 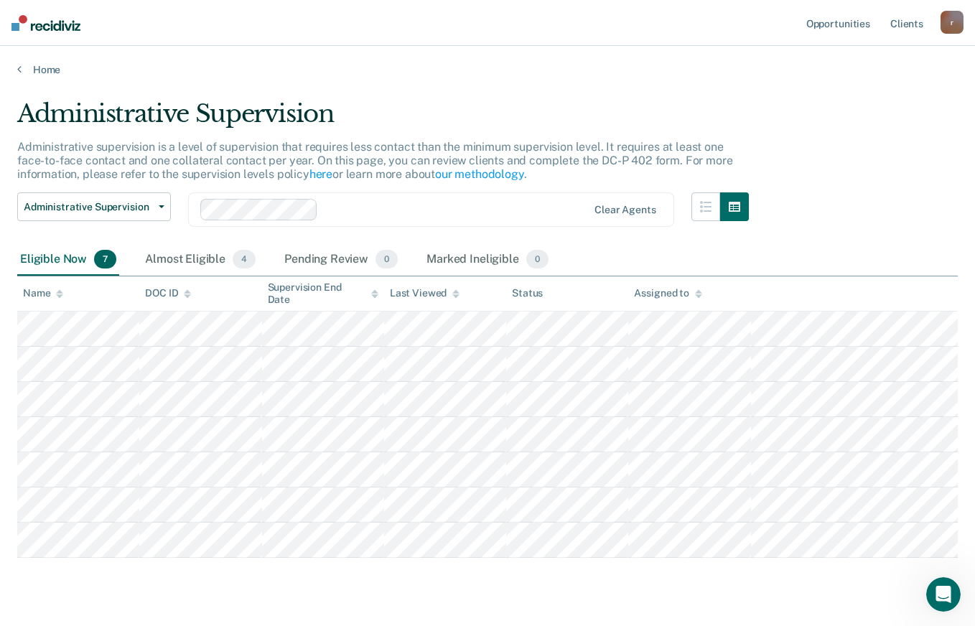 What do you see at coordinates (952, 22) in the screenshot?
I see `button: r` at bounding box center [952, 22].